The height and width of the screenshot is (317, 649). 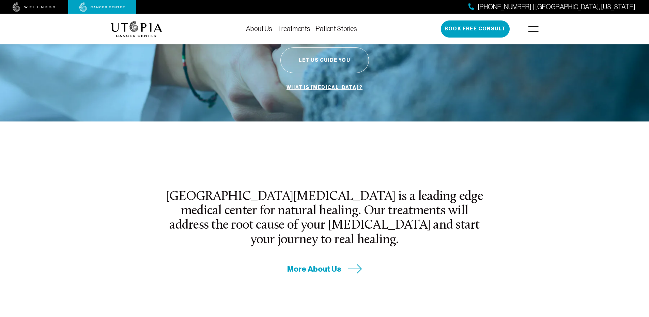 What do you see at coordinates (259, 29) in the screenshot?
I see `a: About Us` at bounding box center [259, 29].